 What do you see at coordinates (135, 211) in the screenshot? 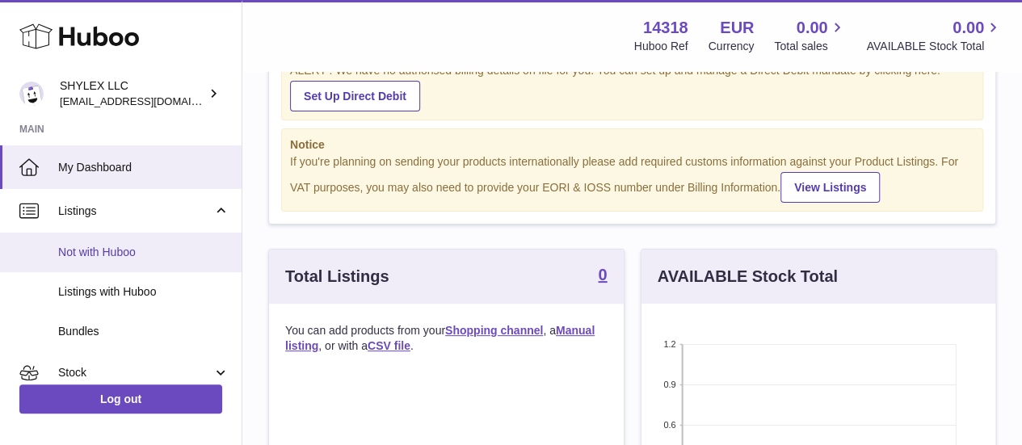
I see `span: Listings` at bounding box center [135, 211].